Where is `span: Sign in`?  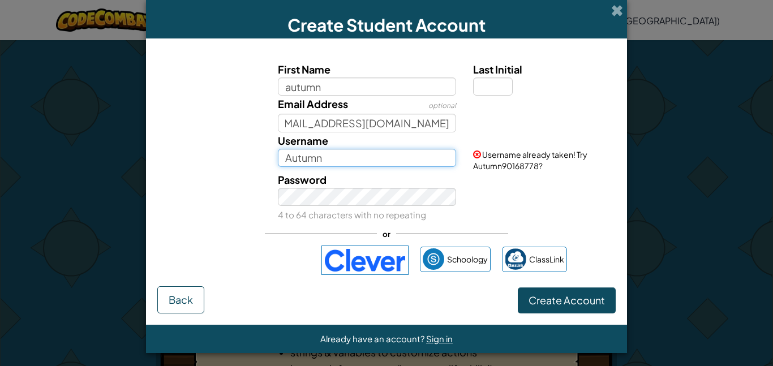
span: Sign in is located at coordinates (439, 338).